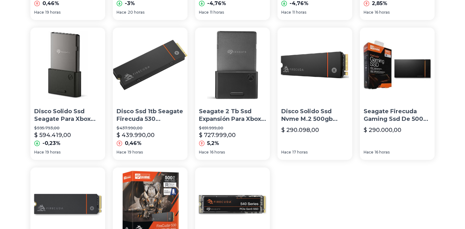 The image size is (465, 229). What do you see at coordinates (51, 143) in the screenshot?
I see `p: -0,23%` at bounding box center [51, 143].